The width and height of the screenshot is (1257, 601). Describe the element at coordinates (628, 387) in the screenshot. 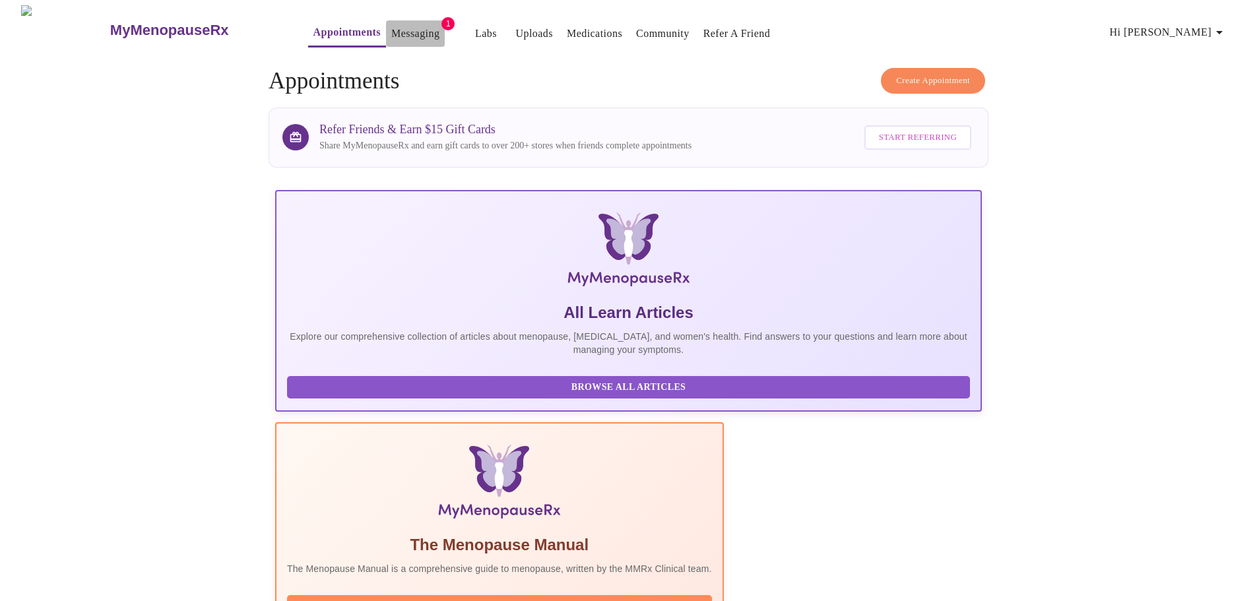

I see `span: Browse All Articles` at that location.